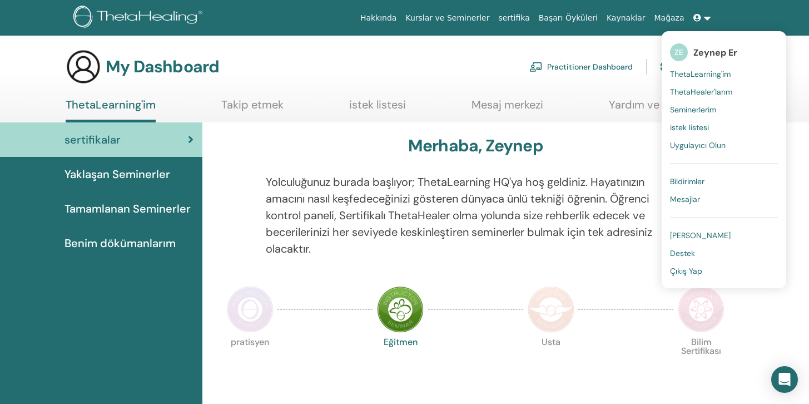  What do you see at coordinates (693, 110) in the screenshot?
I see `span: Seminerlerim` at bounding box center [693, 110].